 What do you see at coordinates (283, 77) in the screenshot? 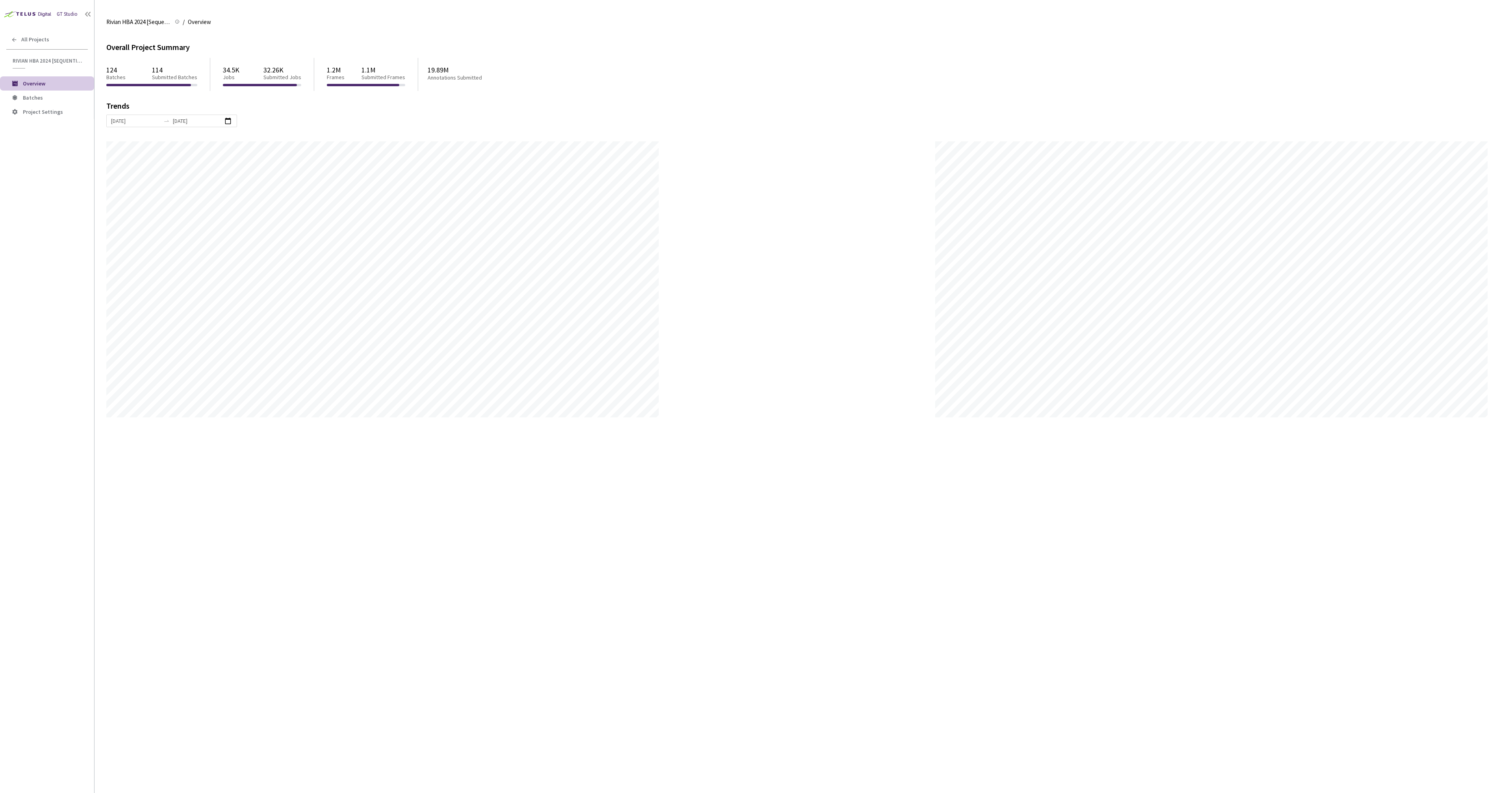
I see `p: Submitted Jobs` at bounding box center [283, 77].